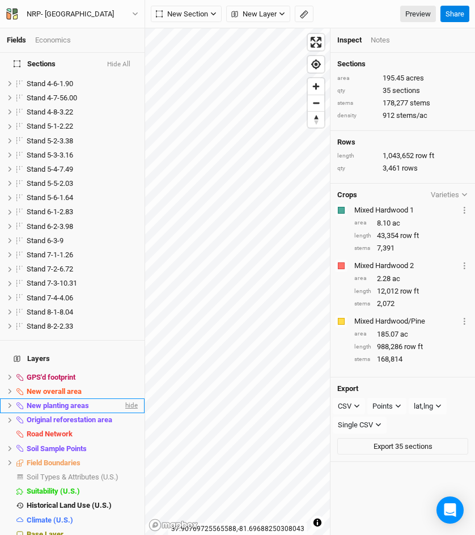  I want to click on span: Stand 5-1-2.22, so click(50, 126).